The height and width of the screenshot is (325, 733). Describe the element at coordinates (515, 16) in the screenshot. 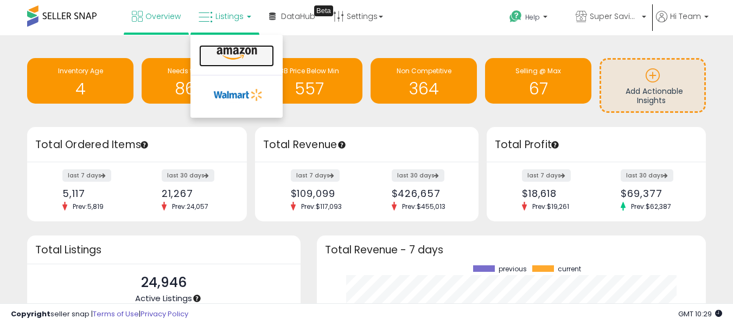

I see `i: Get Help` at that location.